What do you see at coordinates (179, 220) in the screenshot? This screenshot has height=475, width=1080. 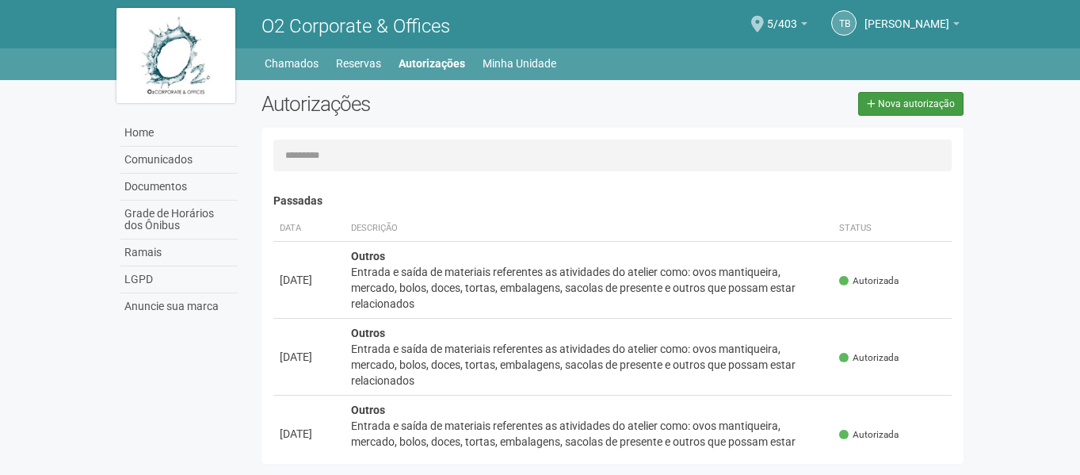 I see `a: Grade de Horários dos Ônibus` at bounding box center [179, 220].